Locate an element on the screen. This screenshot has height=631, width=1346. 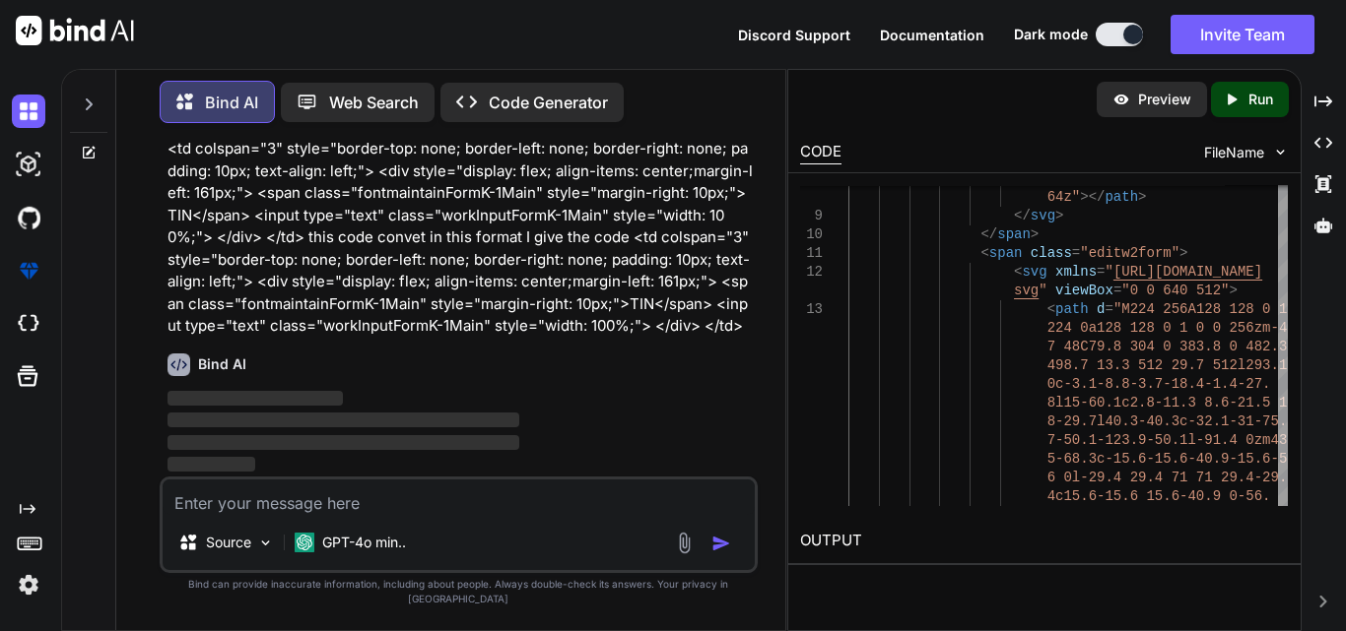
span: FileName is located at coordinates (1233, 153).